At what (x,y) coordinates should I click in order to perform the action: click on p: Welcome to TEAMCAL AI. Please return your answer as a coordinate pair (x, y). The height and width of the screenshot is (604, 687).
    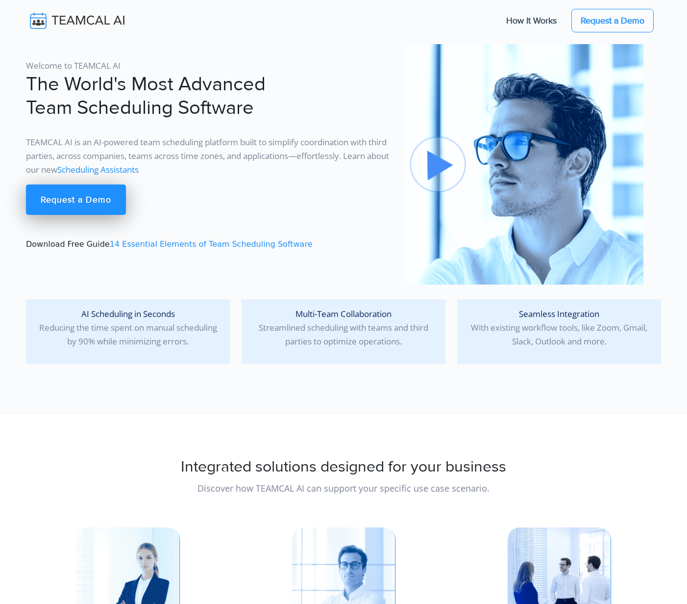
    Looking at the image, I should click on (209, 66).